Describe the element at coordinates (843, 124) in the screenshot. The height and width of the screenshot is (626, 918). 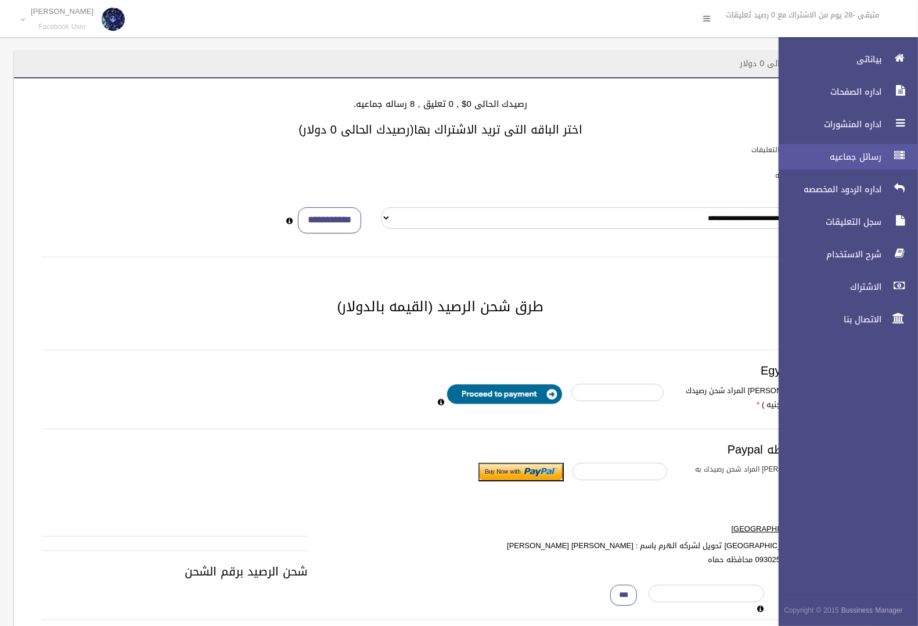
I see `a: اداره المنشورات` at that location.